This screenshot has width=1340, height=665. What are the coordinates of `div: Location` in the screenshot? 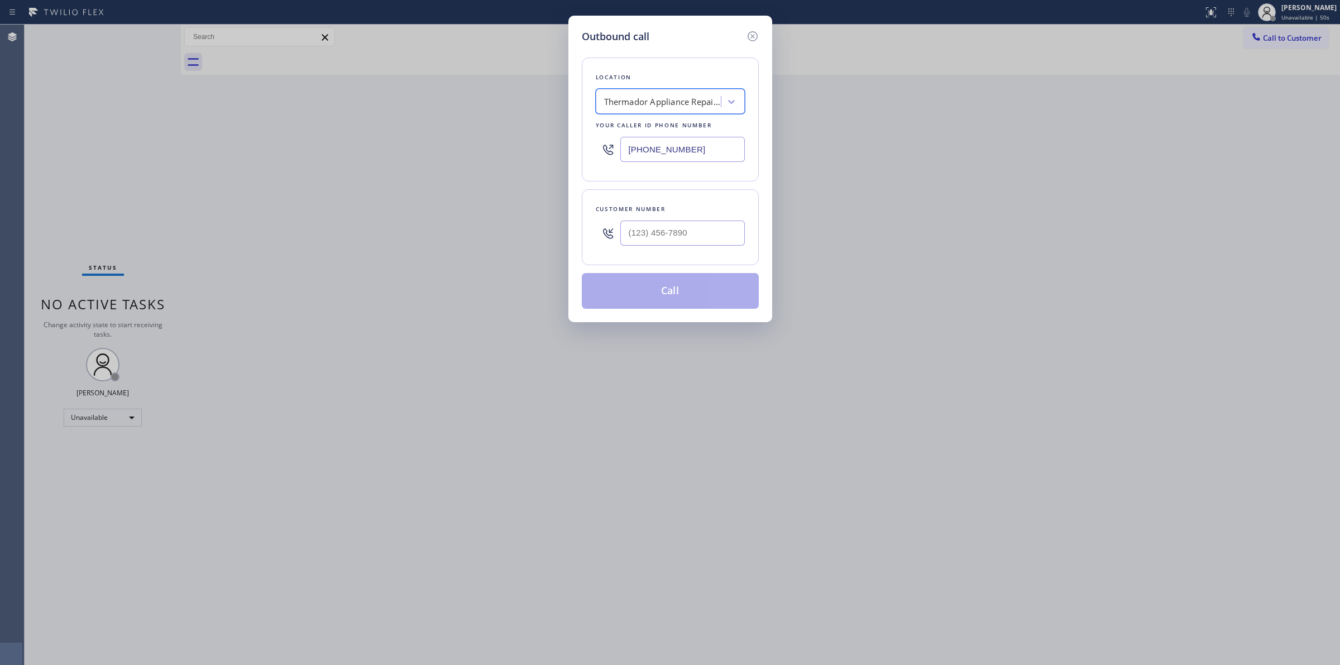 It's located at (670, 77).